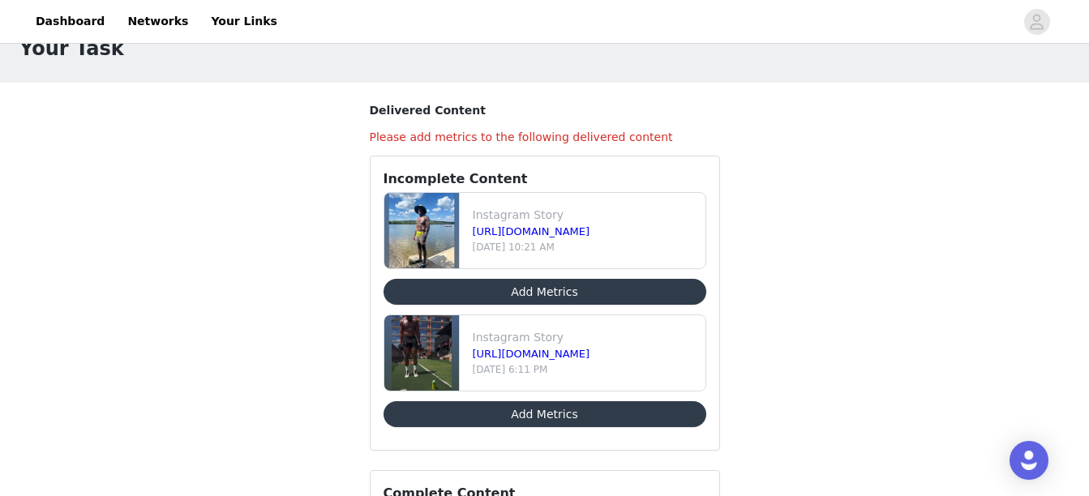 This screenshot has width=1089, height=496. I want to click on div: Open Intercom Messenger, so click(1029, 460).